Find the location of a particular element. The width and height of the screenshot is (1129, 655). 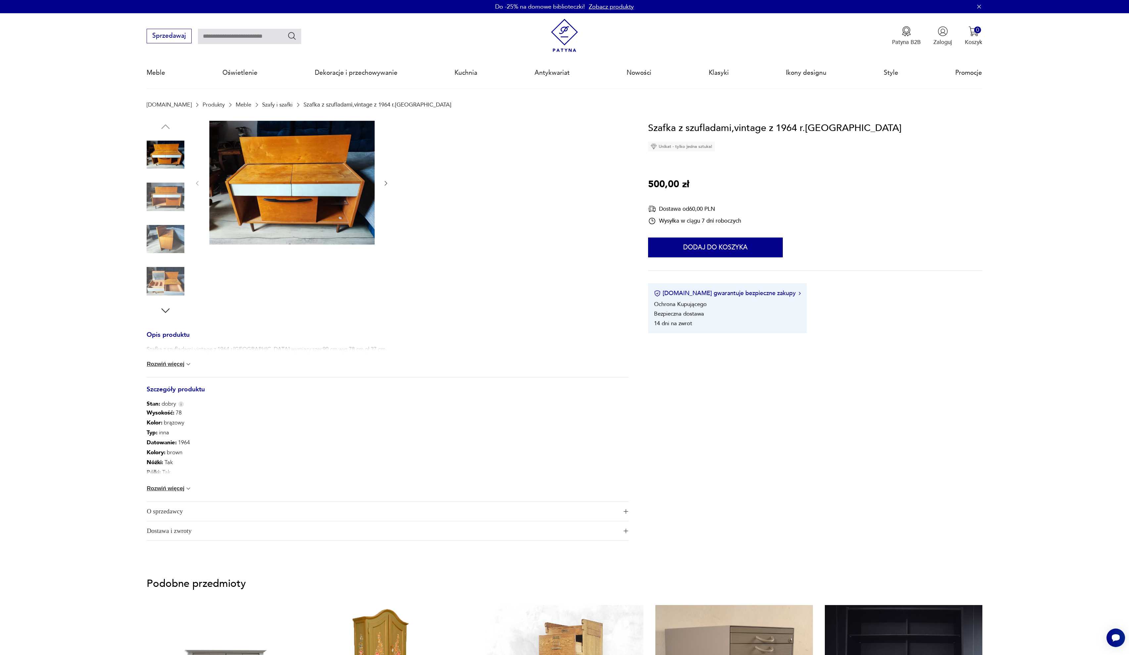

a: Nowości is located at coordinates (639, 73).